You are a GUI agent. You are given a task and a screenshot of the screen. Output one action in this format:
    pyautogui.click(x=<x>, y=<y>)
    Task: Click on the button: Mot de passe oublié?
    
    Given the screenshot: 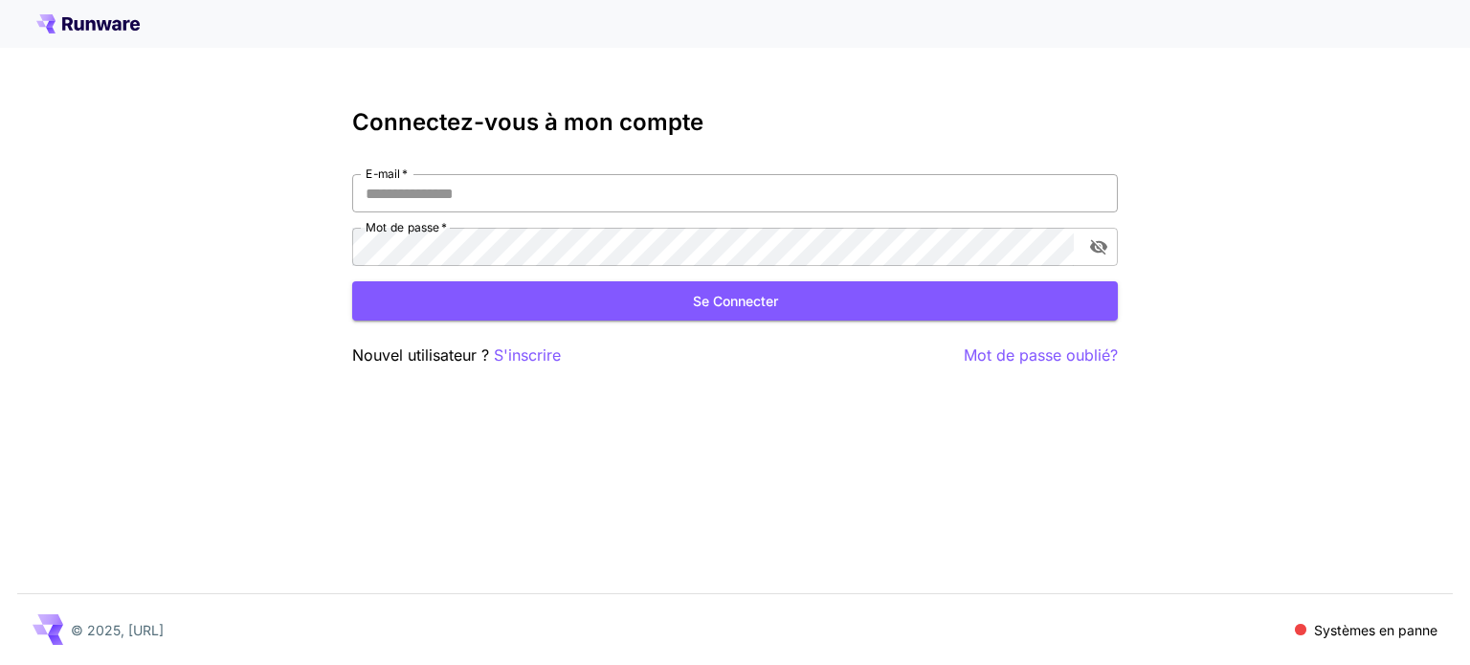 What is the action you would take?
    pyautogui.click(x=1040, y=355)
    